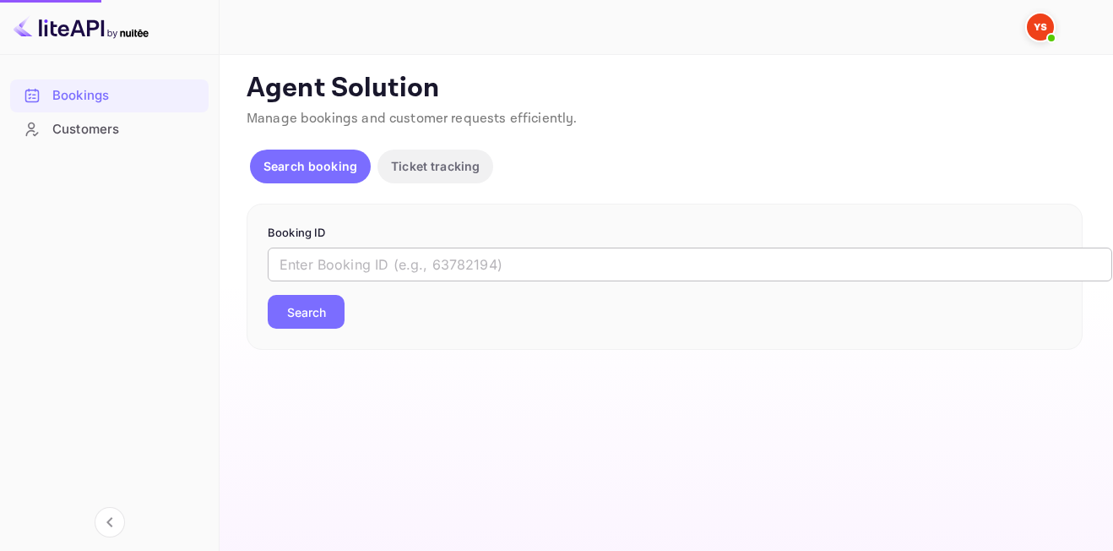  I want to click on button: Search, so click(306, 312).